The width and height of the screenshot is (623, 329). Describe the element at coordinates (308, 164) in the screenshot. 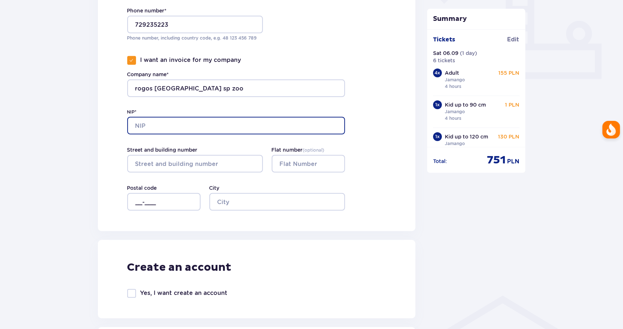

I see `input: Flat Number` at that location.